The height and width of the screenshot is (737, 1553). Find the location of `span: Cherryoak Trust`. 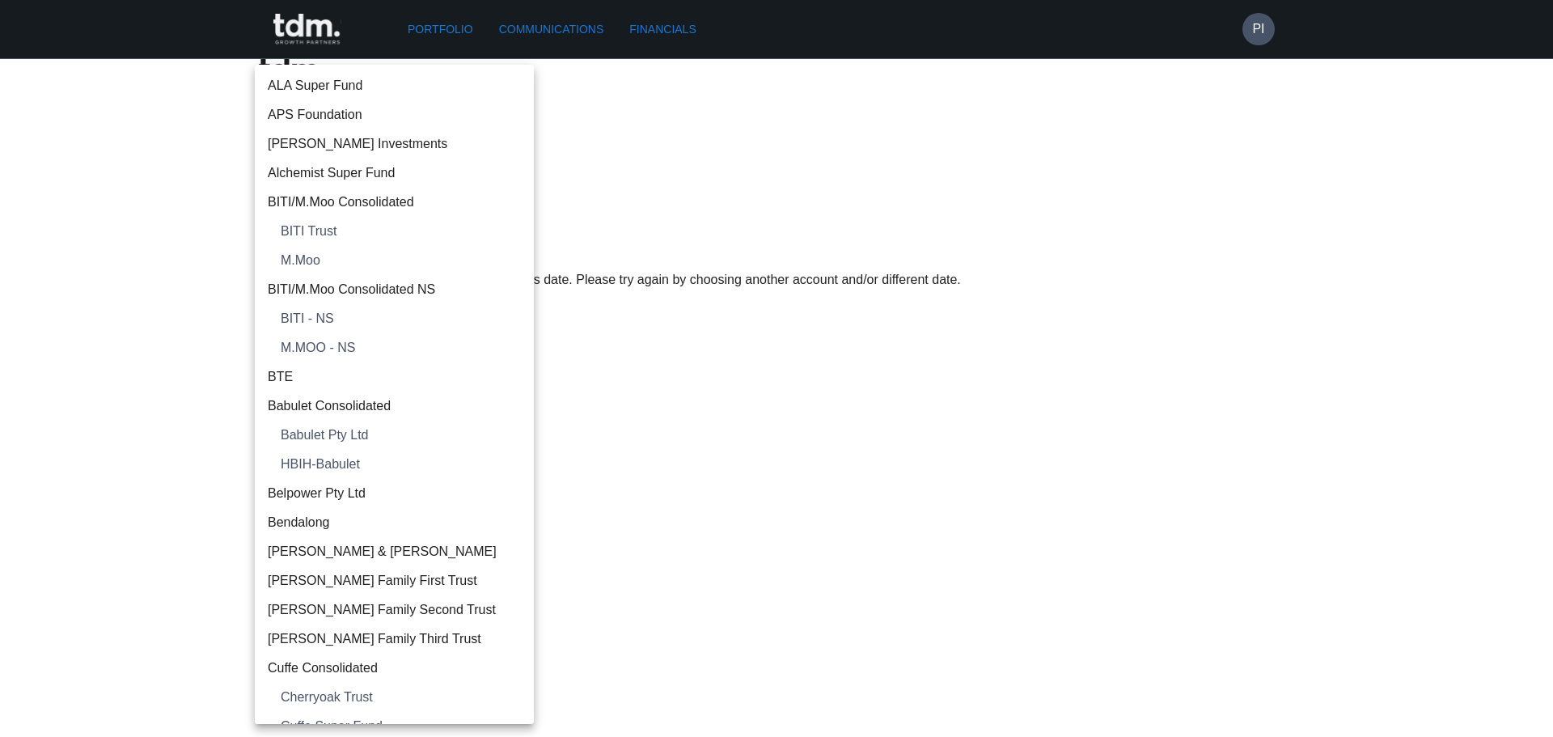

span: Cherryoak Trust is located at coordinates (400, 697).